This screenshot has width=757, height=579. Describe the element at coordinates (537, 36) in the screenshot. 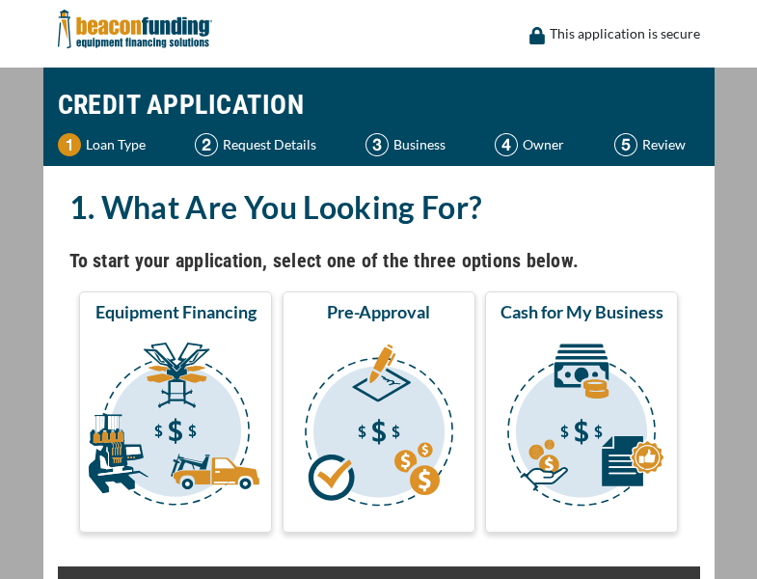

I see `img: lock icon to convery security` at that location.